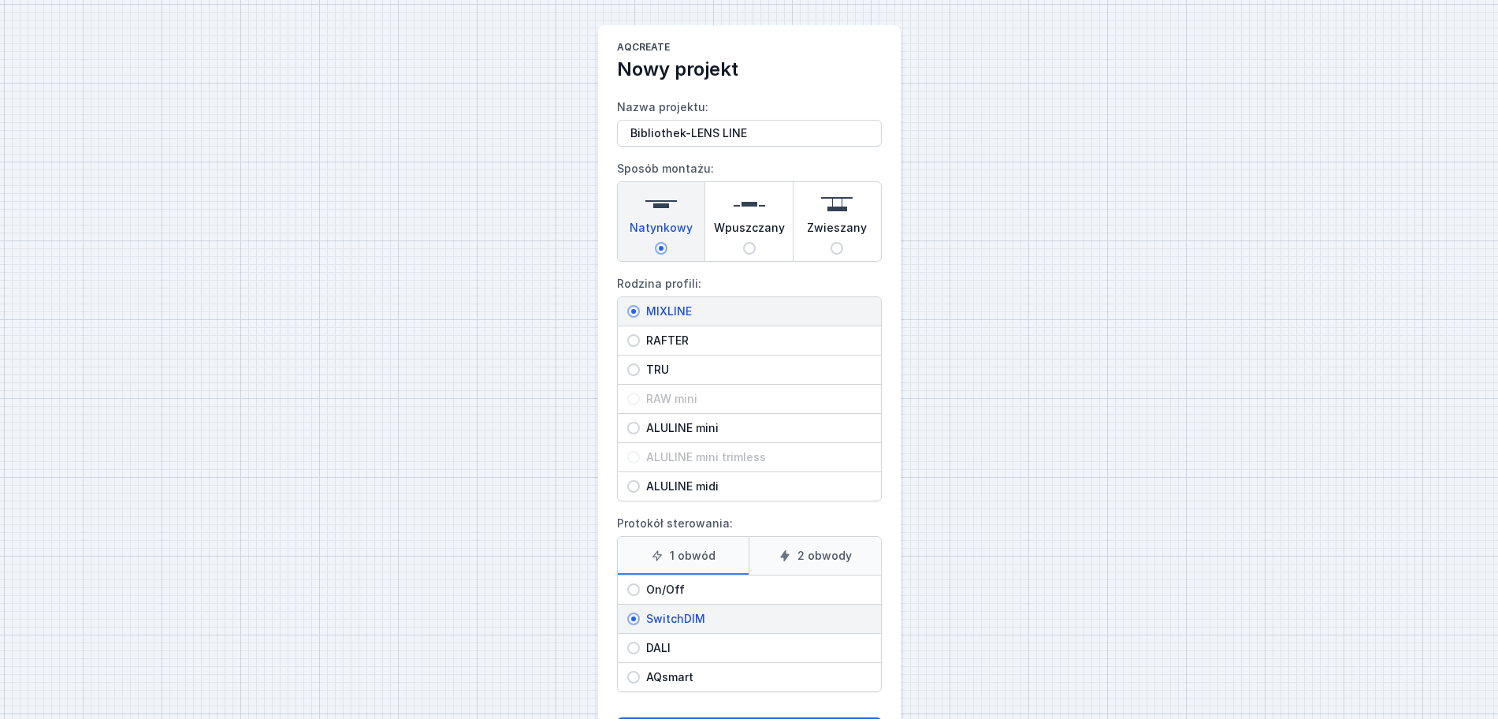 The image size is (1498, 719). I want to click on input: ALULINE mini, so click(634, 428).